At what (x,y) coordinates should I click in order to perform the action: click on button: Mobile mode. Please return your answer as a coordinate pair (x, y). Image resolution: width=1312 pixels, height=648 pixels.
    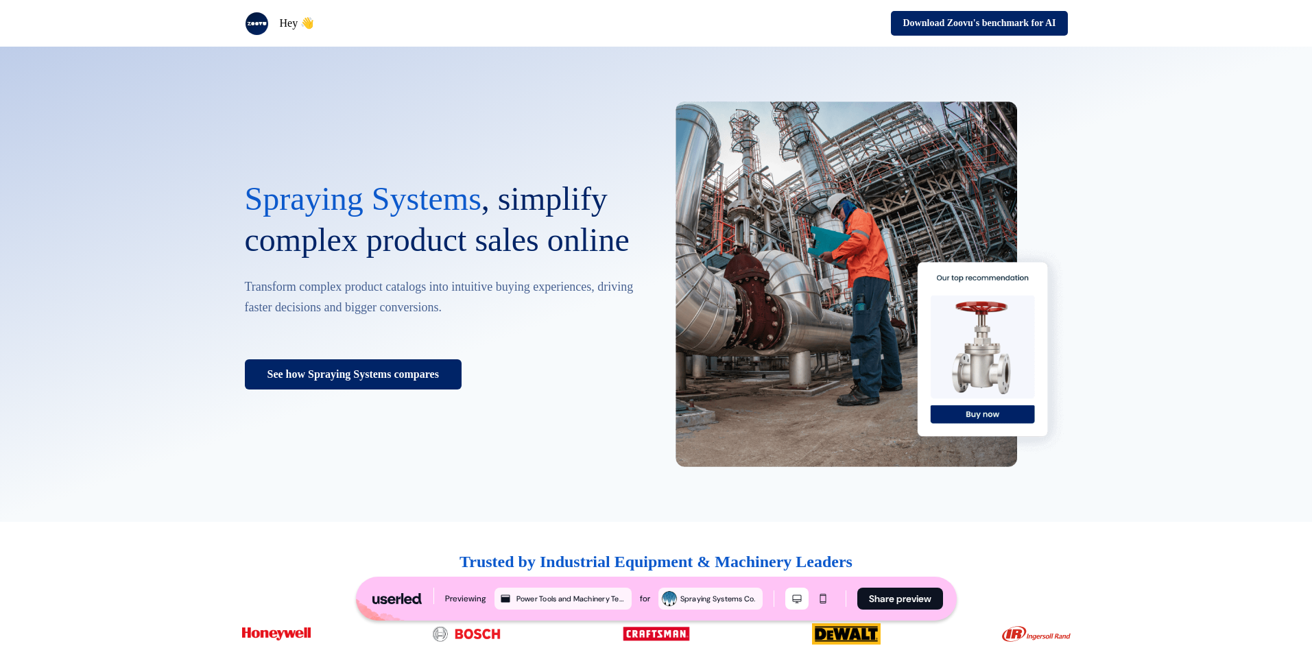
    Looking at the image, I should click on (823, 599).